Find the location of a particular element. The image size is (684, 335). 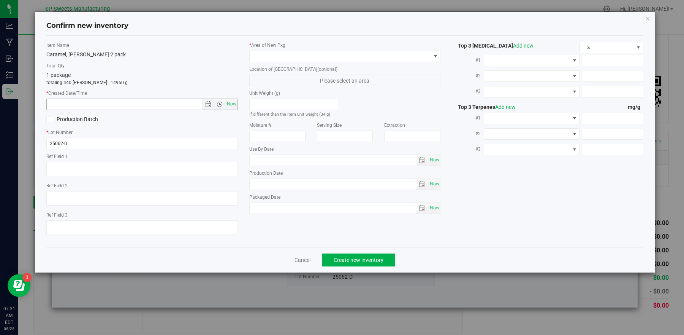

label: Created Date/Time is located at coordinates (142, 93).